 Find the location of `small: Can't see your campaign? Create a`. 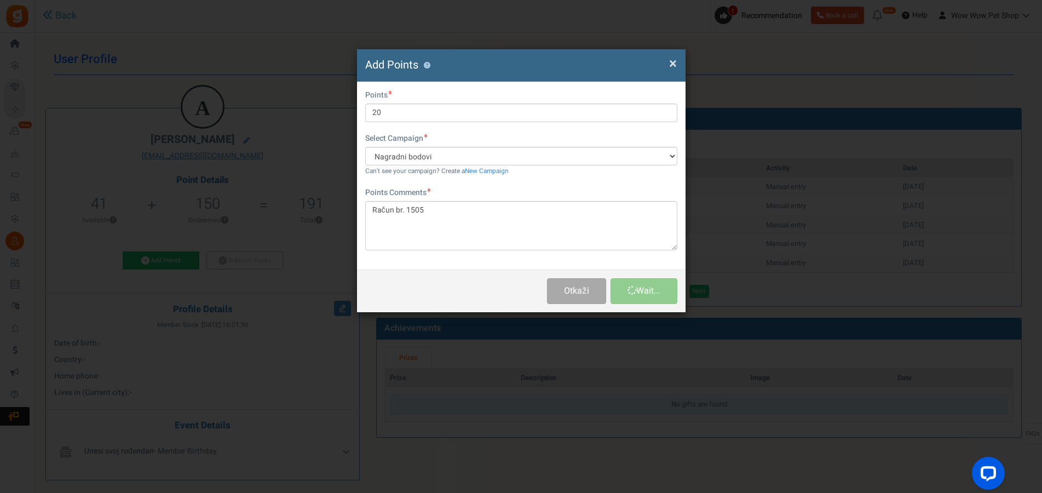

small: Can't see your campaign? Create a is located at coordinates (437, 171).